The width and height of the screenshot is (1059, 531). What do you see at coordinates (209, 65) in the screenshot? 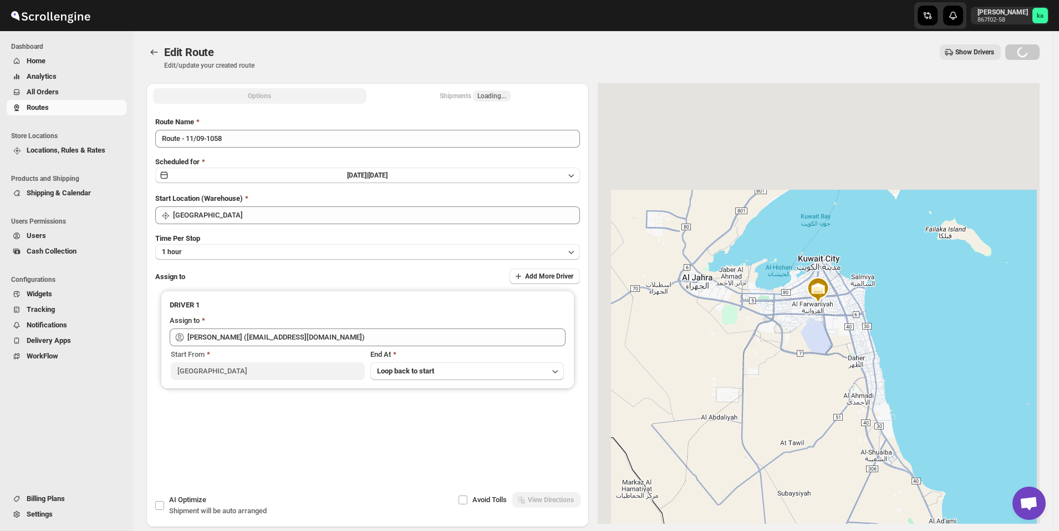
I see `p: Edit/update your created route` at bounding box center [209, 65].